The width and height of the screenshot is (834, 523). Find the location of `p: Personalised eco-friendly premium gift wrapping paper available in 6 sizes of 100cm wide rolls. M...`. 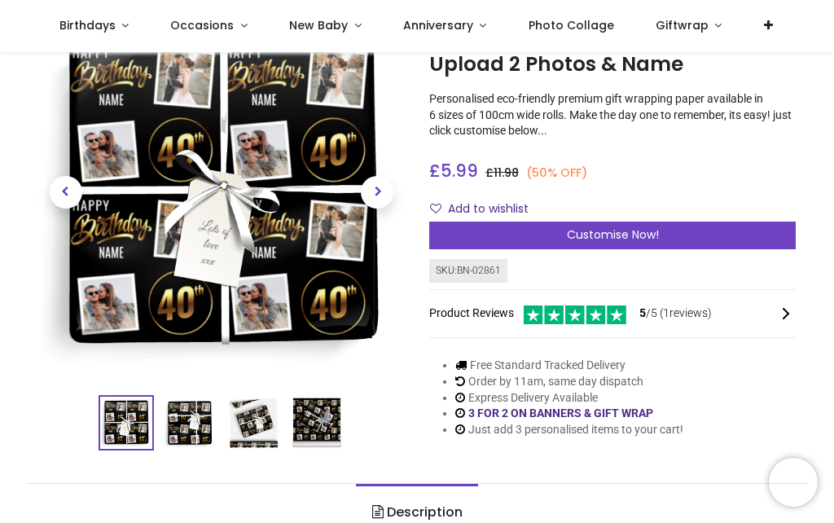

p: Personalised eco-friendly premium gift wrapping paper available in 6 sizes of 100cm wide rolls. M... is located at coordinates (612, 115).